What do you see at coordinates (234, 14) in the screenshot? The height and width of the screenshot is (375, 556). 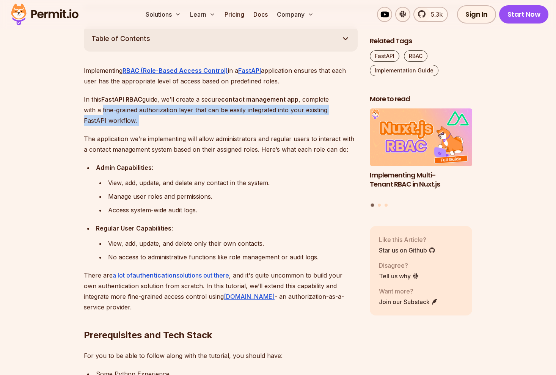 I see `a: Pricing` at bounding box center [234, 14].